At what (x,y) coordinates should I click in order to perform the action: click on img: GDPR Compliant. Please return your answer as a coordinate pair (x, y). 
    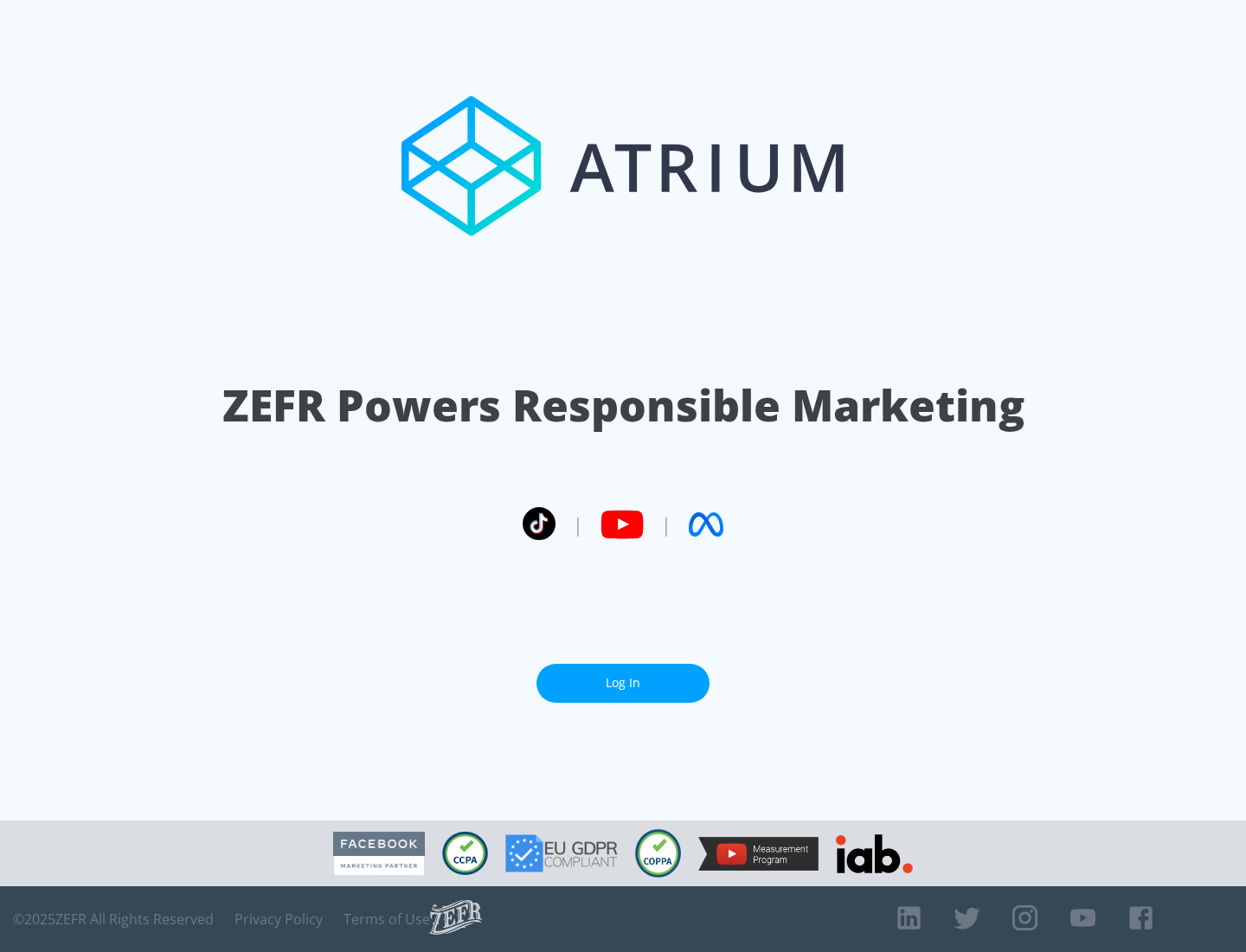
    Looking at the image, I should click on (561, 853).